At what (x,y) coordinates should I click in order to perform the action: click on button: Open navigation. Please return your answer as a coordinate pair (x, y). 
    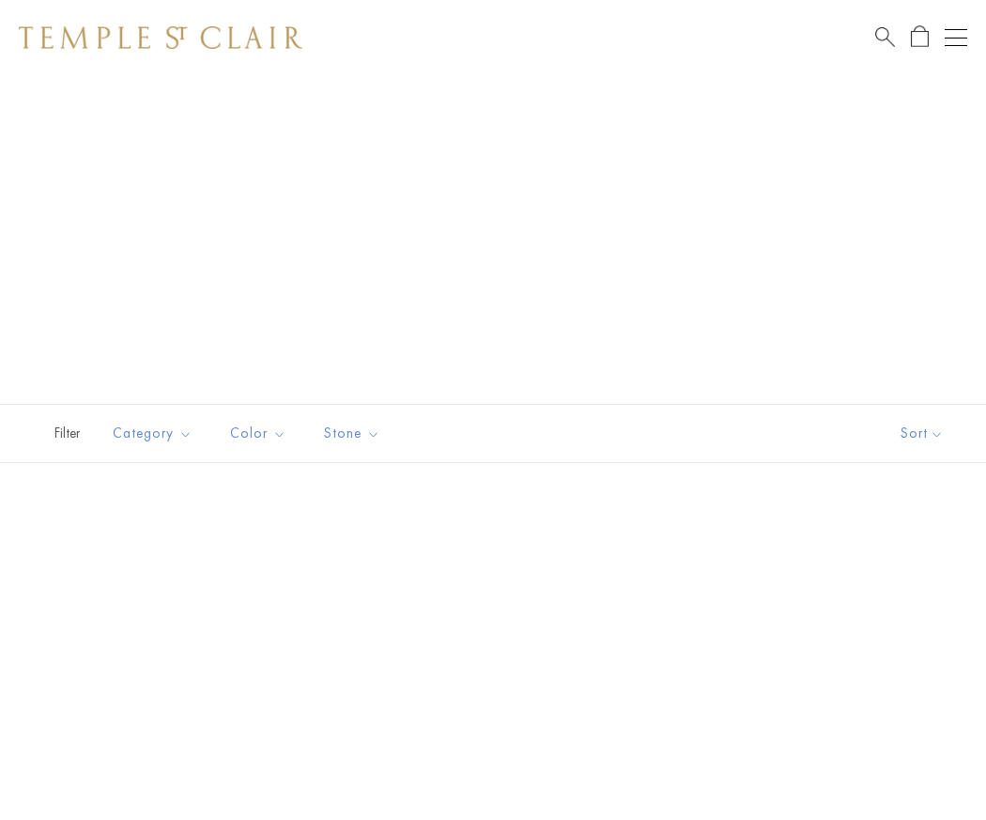
    Looking at the image, I should click on (956, 38).